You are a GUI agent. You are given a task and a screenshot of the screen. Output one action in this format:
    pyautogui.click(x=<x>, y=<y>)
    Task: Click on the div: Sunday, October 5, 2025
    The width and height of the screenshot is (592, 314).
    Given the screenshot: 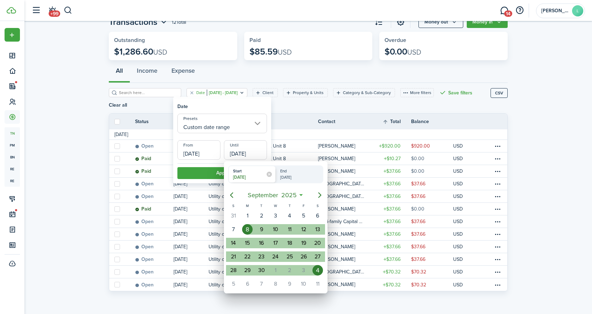 What is the action you would take?
    pyautogui.click(x=233, y=284)
    